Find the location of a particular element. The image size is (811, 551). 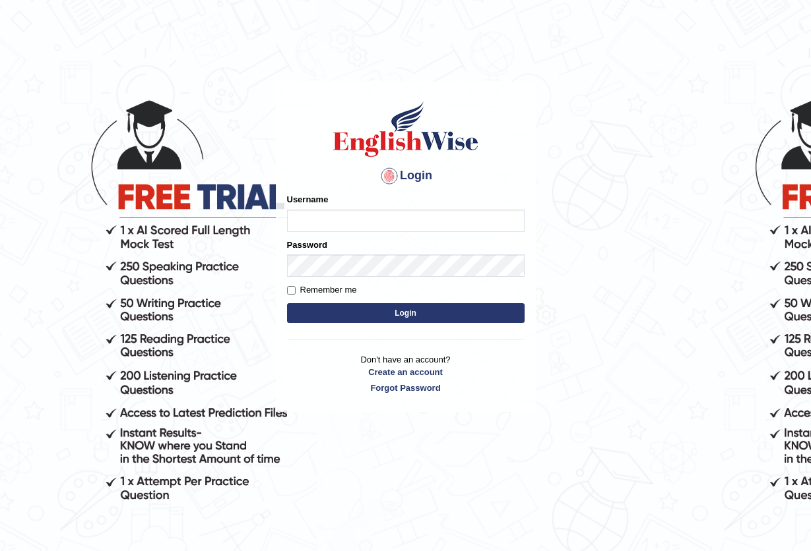

label: Username is located at coordinates (307, 199).